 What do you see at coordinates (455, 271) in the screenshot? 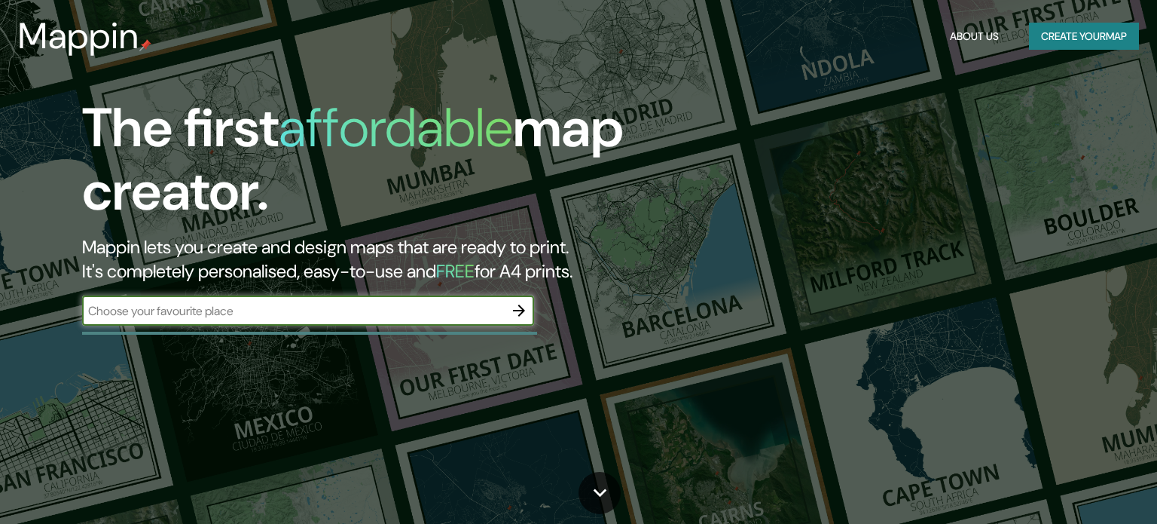
I see `h5: FREE` at bounding box center [455, 271].